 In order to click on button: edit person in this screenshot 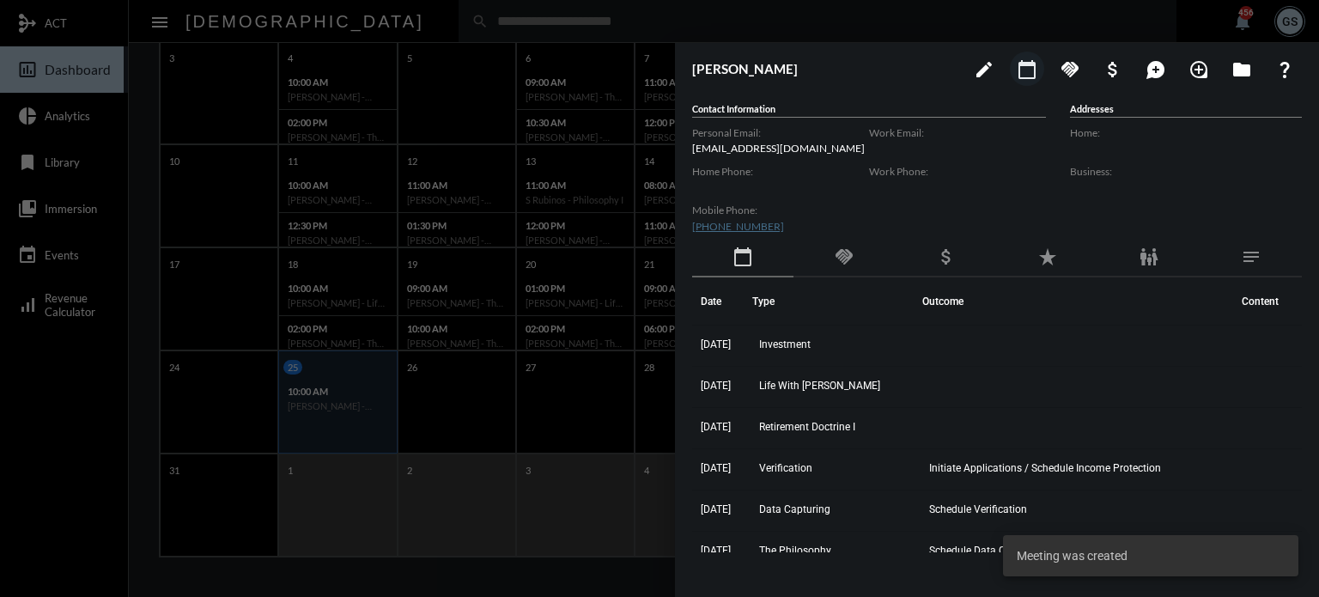, I will do `click(984, 69)`.